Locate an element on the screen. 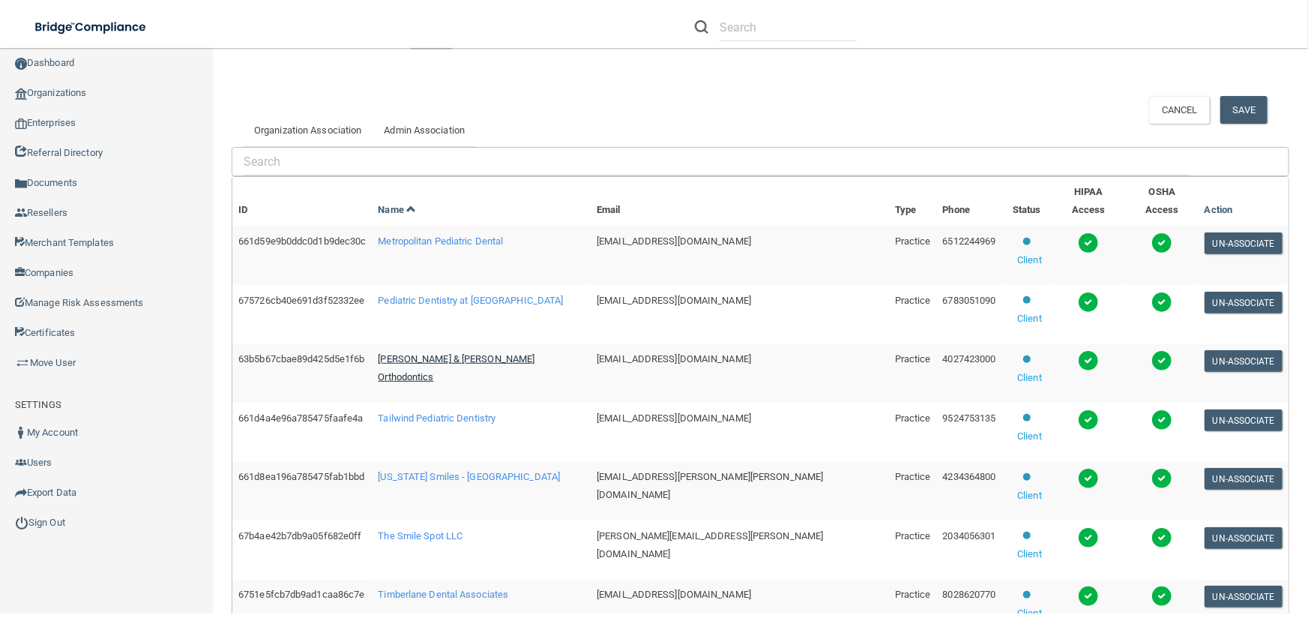 The width and height of the screenshot is (1308, 621). img: briefcase.64adab9b.png is located at coordinates (22, 363).